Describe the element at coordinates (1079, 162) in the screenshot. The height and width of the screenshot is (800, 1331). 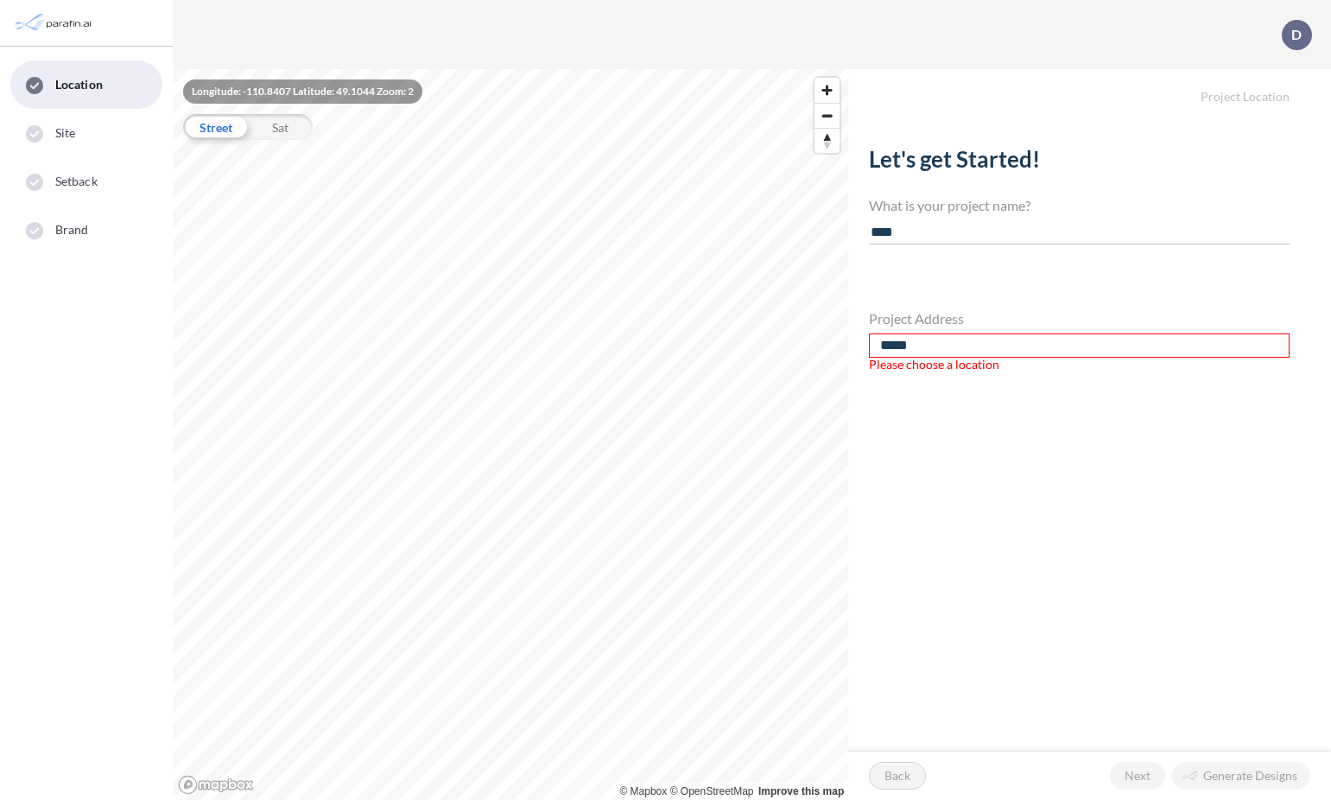
I see `h2: Let's get Started!` at that location.